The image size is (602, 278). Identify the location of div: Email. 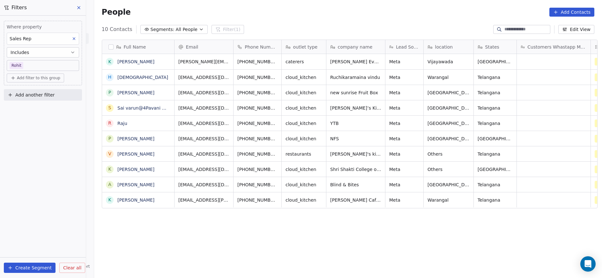
(204, 47).